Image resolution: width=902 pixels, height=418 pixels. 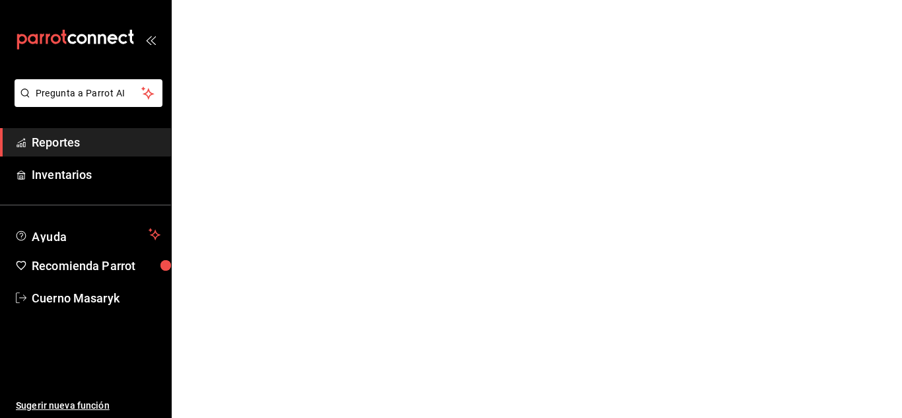 I want to click on a: Pregunta a Parrot AI, so click(x=86, y=102).